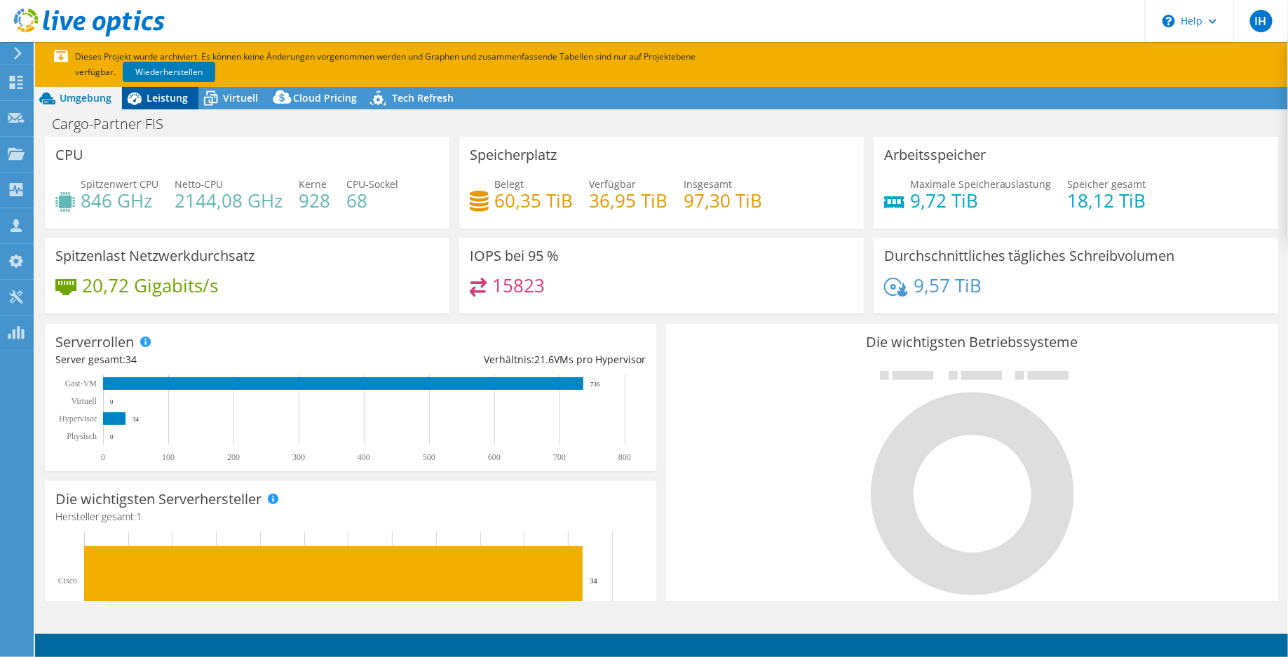 Image resolution: width=1288 pixels, height=657 pixels. I want to click on h4: 9,72 TiB, so click(981, 201).